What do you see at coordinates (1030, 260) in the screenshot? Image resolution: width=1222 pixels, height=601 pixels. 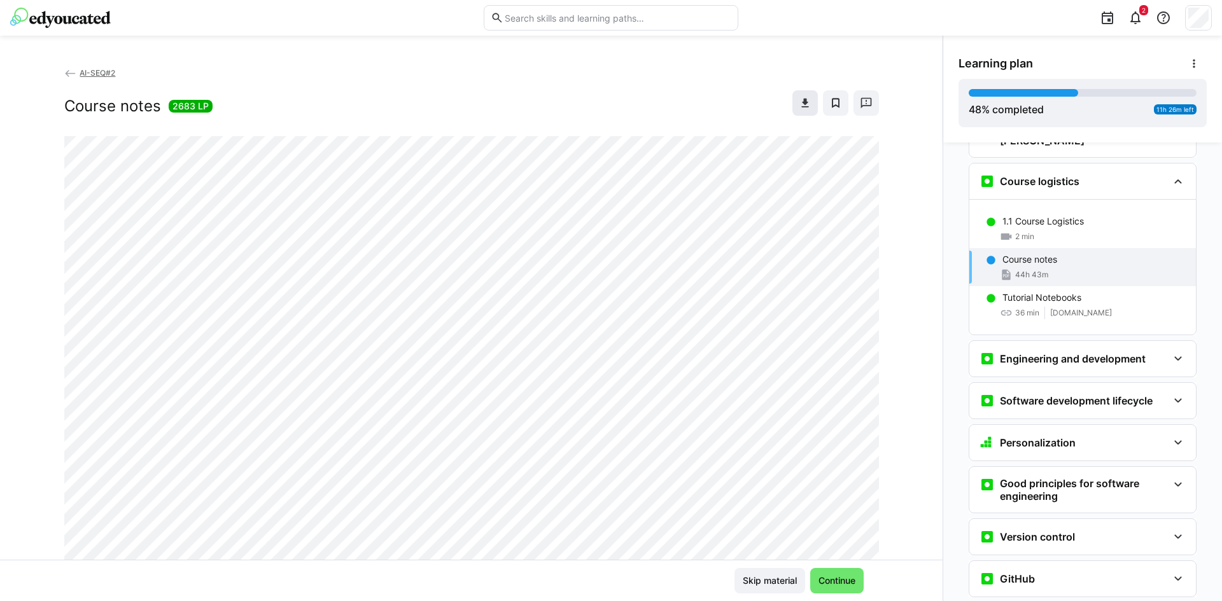 I see `p: Course notes` at bounding box center [1030, 260].